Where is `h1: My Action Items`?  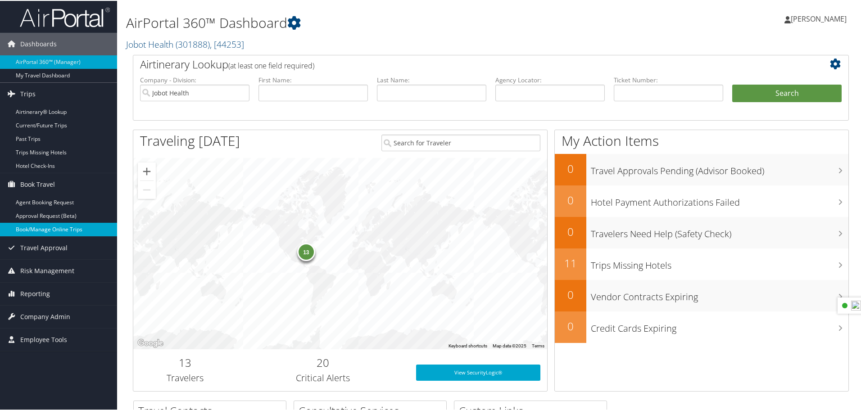
h1: My Action Items is located at coordinates (701, 140).